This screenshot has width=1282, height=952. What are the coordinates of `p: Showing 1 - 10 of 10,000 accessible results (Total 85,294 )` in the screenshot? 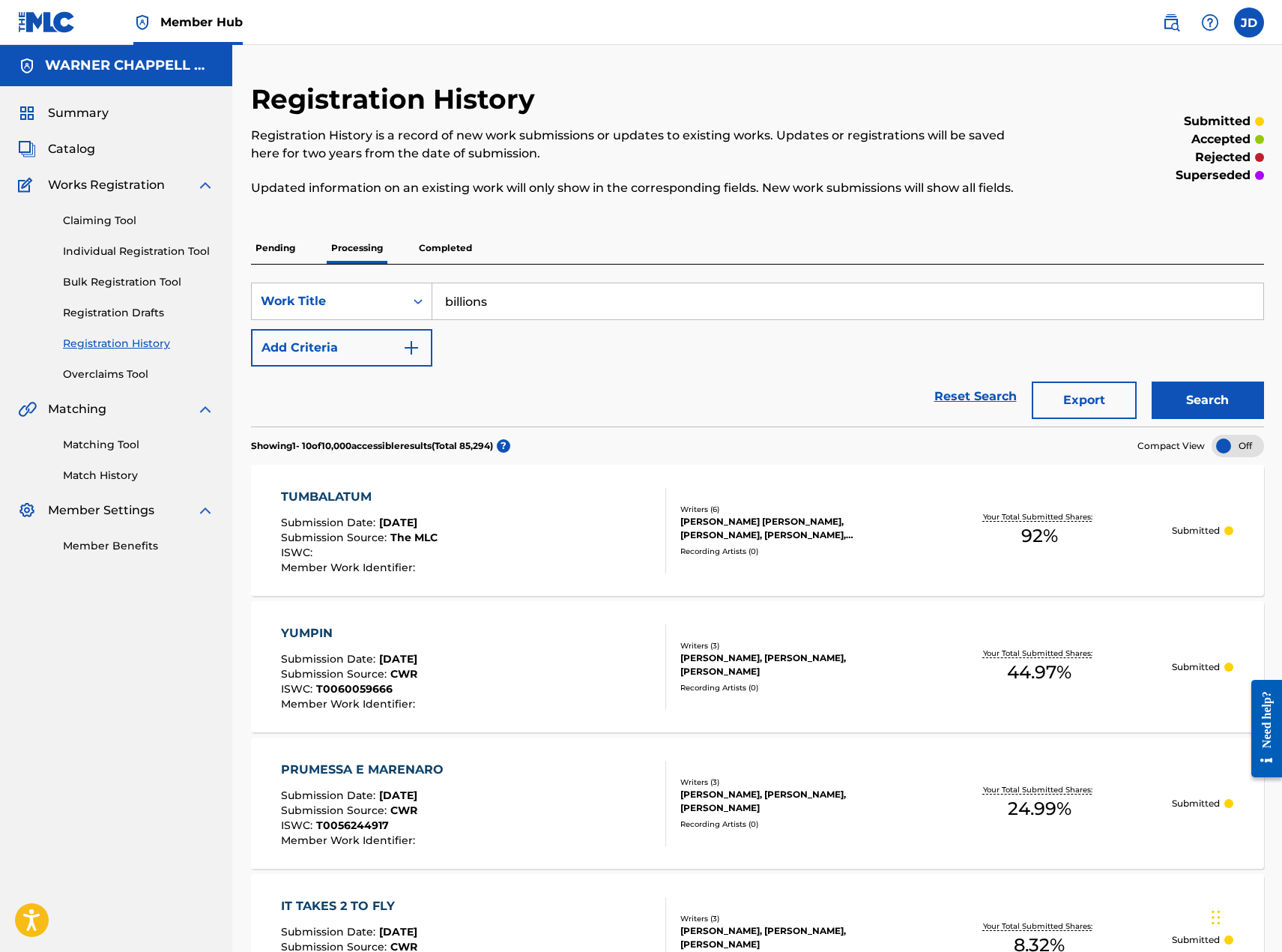 It's located at (371, 445).